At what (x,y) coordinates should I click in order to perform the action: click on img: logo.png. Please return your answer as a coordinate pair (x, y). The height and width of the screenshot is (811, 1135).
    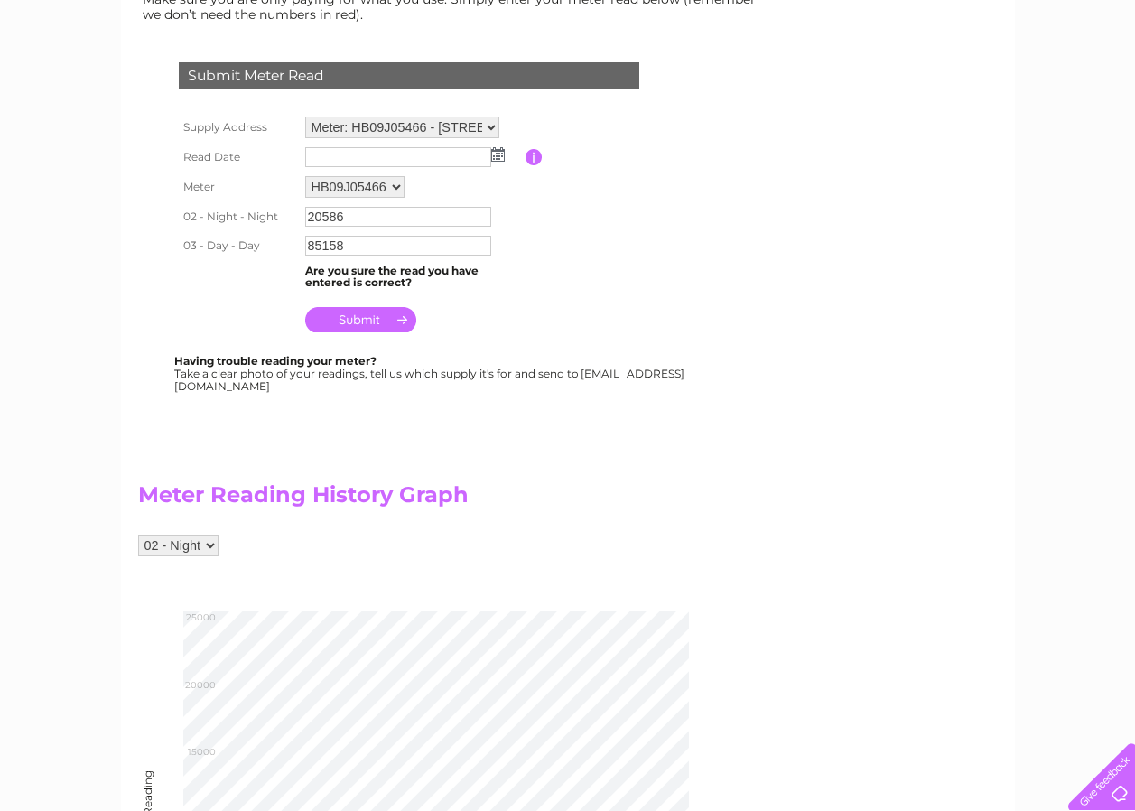
    Looking at the image, I should click on (86, 74).